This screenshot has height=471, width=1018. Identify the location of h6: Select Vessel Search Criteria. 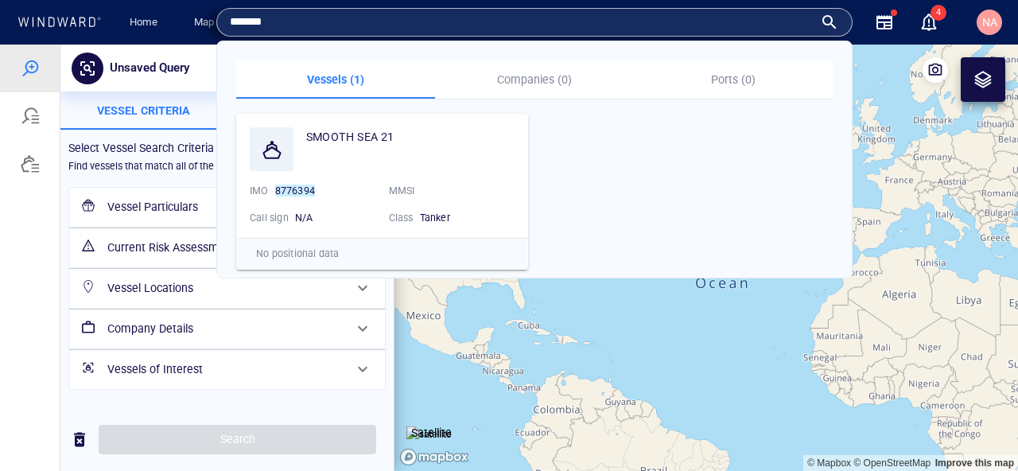
(227, 103).